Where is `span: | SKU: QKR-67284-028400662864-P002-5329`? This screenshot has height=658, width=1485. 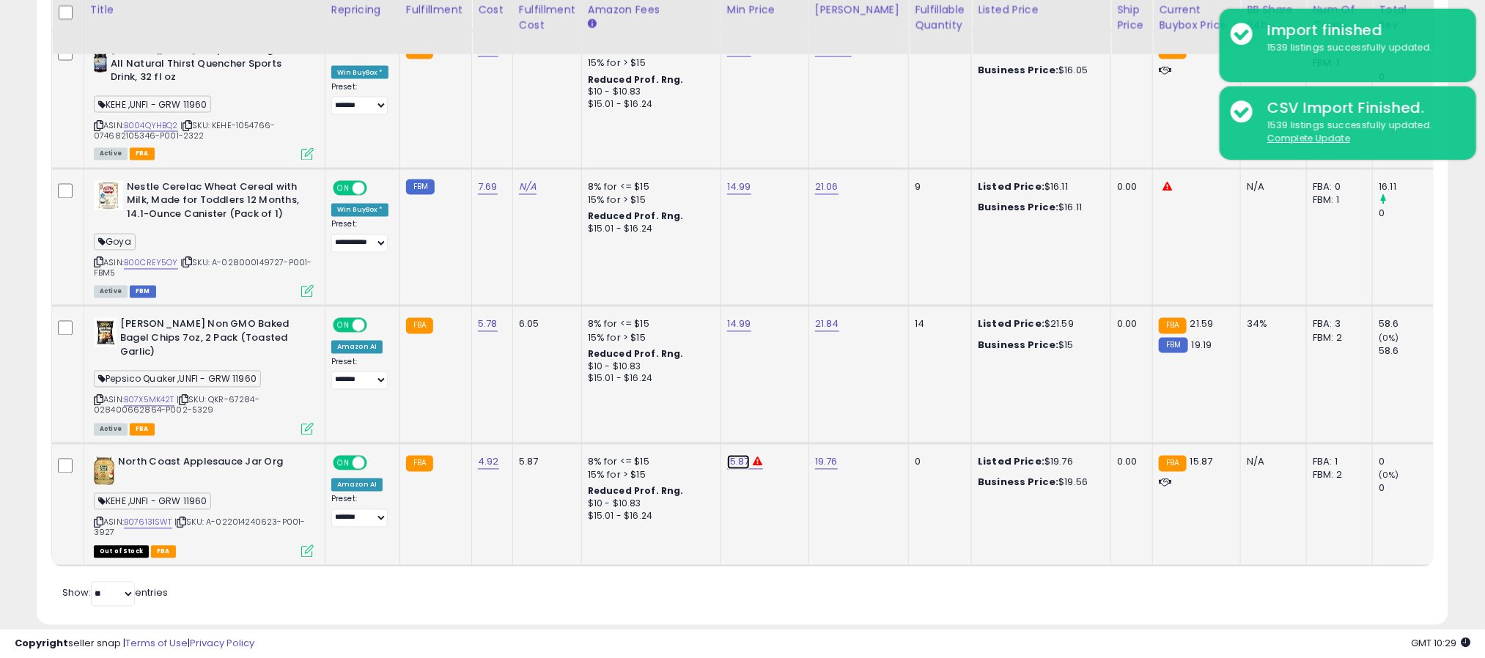 span: | SKU: QKR-67284-028400662864-P002-5329 is located at coordinates (177, 405).